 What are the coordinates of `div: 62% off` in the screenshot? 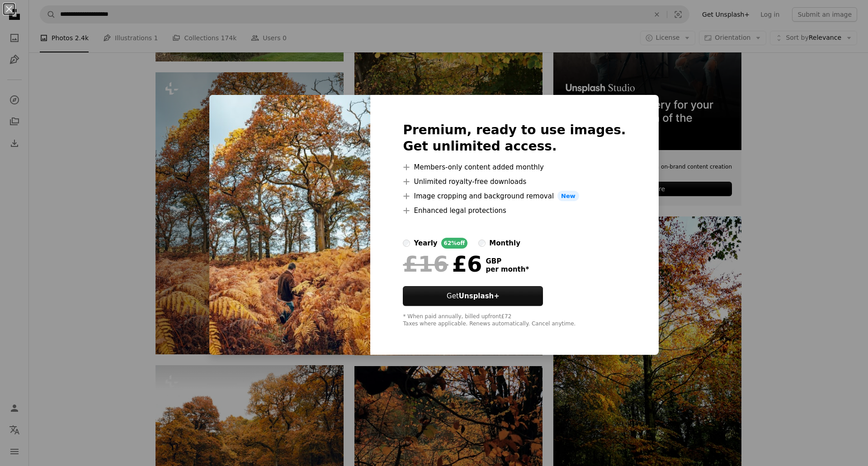 It's located at (454, 243).